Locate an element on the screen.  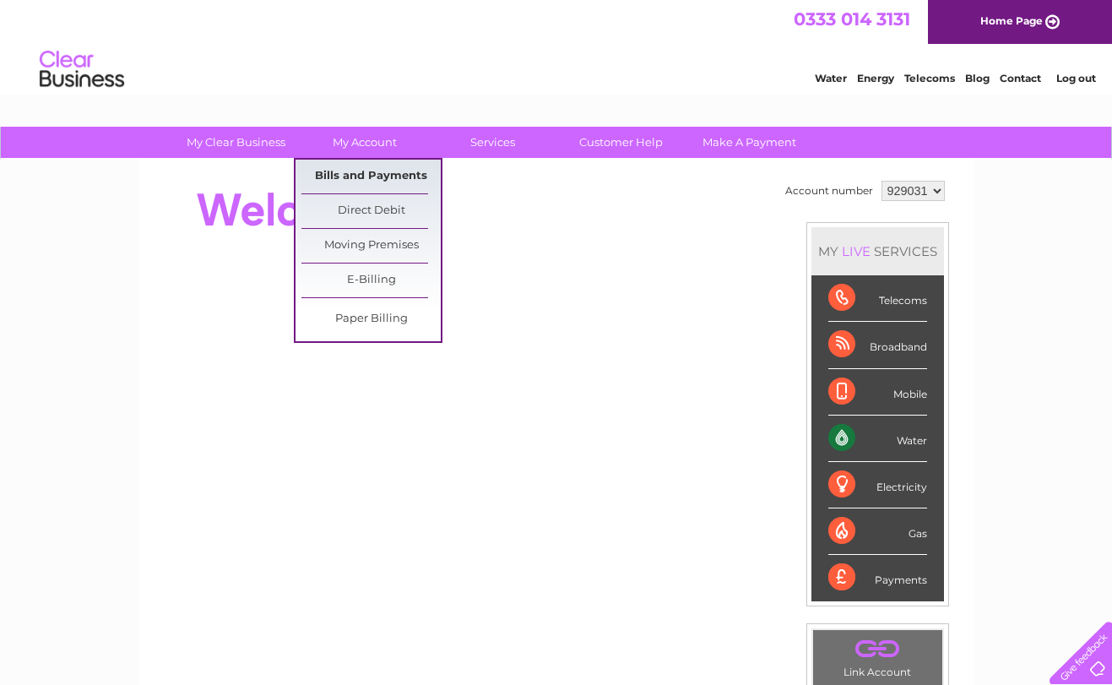
div: MY SERVICES is located at coordinates (877, 251).